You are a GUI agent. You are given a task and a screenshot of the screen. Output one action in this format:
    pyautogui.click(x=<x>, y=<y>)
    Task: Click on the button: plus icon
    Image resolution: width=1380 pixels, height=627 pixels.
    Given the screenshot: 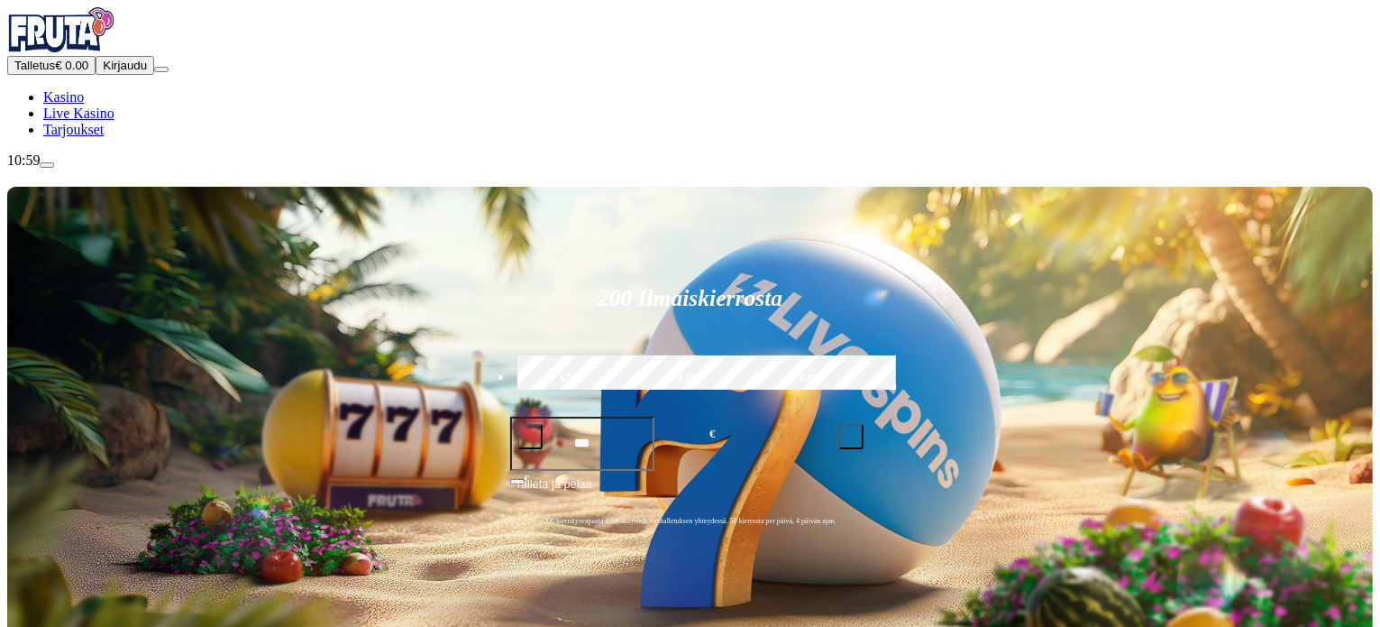 What is the action you would take?
    pyautogui.click(x=851, y=436)
    